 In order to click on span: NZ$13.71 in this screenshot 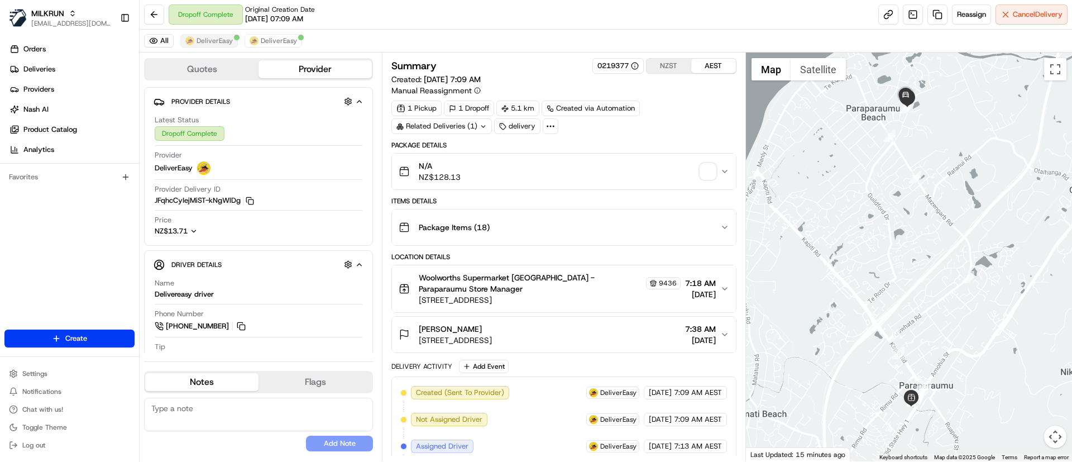, I will do `click(171, 231)`.